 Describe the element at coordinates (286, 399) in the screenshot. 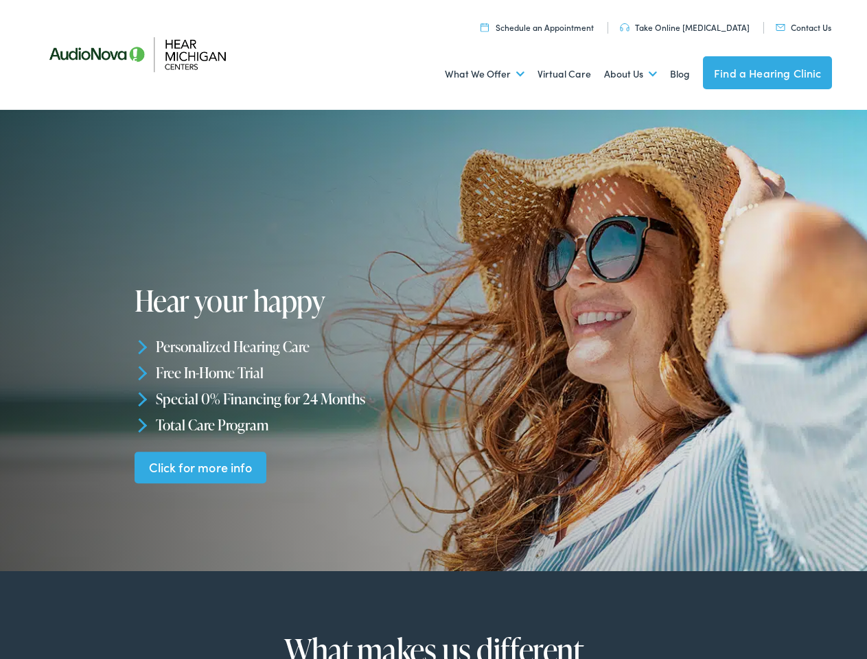

I see `li: Special 0% Financing for 24 Months` at that location.